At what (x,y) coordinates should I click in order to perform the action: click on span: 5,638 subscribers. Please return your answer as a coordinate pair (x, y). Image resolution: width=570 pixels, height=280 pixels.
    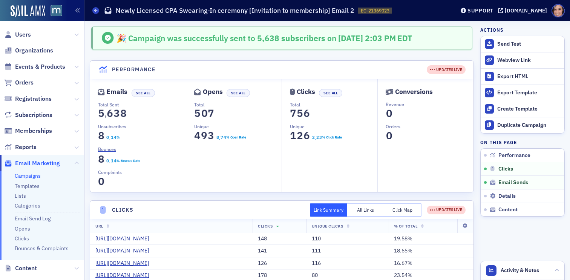
    Looking at the image, I should click on (290, 38).